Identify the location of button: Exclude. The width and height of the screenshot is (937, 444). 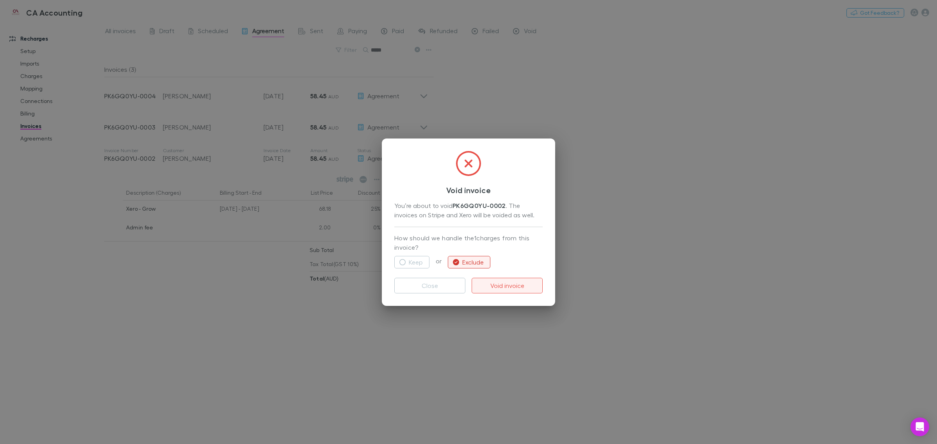
(469, 262).